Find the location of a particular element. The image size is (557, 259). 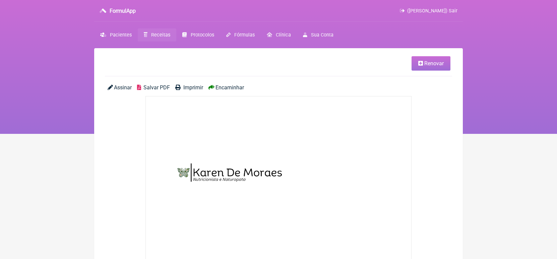

span: Pacientes is located at coordinates (121, 35).